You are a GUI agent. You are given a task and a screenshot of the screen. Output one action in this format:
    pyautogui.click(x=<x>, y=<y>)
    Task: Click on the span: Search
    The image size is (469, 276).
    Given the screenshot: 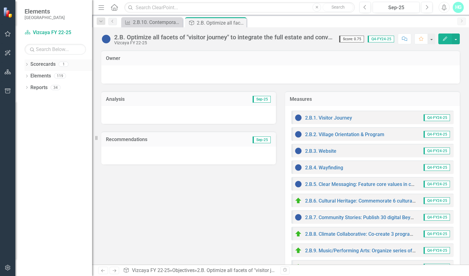 What is the action you would take?
    pyautogui.click(x=338, y=7)
    